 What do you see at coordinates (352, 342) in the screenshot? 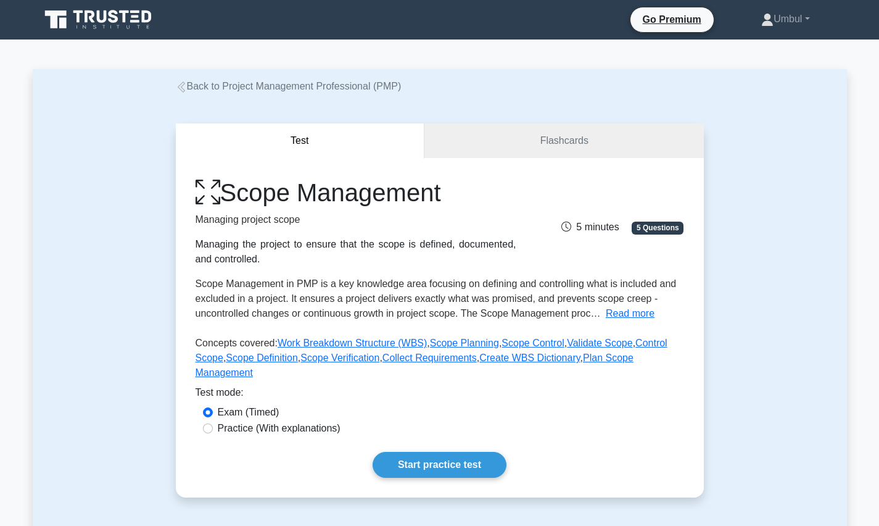
I see `a: Work Breakdown Structure (WBS)` at bounding box center [352, 342].